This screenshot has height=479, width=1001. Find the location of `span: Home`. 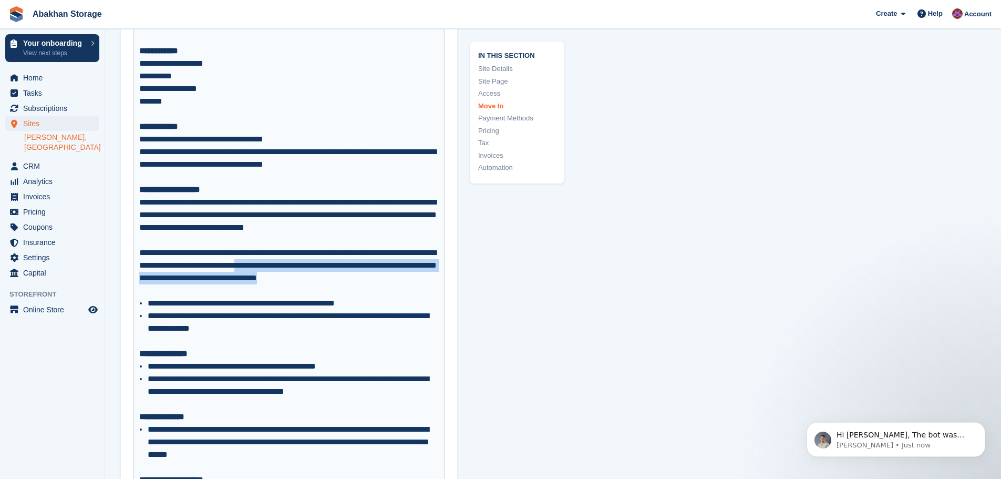

span: Home is located at coordinates (55, 78).